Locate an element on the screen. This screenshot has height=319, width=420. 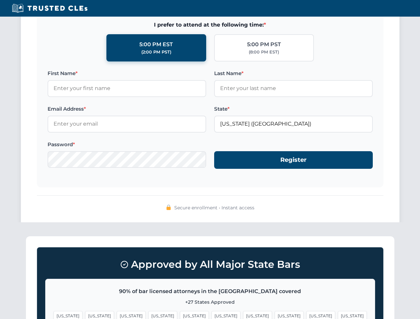
div: 5:00 PM PST is located at coordinates (264, 45).